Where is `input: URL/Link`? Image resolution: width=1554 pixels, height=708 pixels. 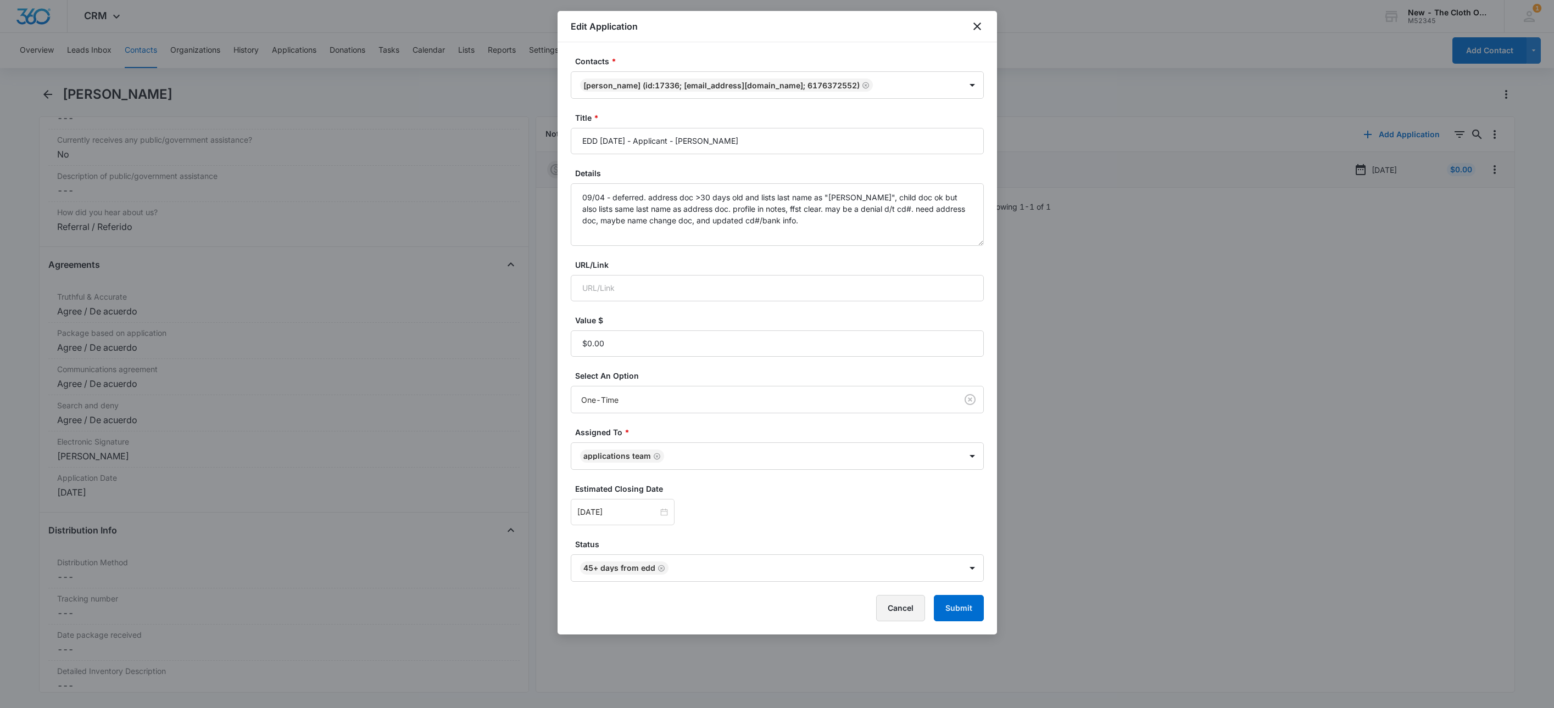
input: URL/Link is located at coordinates (777, 288).